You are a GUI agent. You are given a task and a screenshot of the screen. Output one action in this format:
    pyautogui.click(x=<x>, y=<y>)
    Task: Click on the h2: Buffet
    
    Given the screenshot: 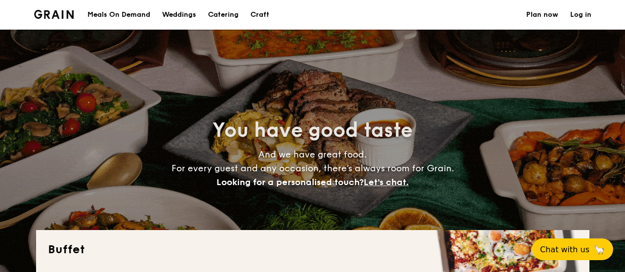 What is the action you would take?
    pyautogui.click(x=313, y=250)
    